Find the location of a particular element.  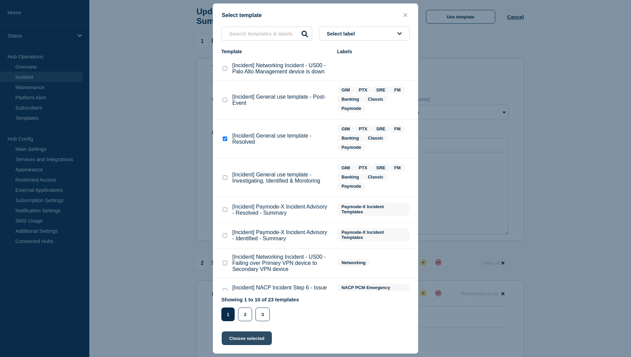

input: [Incident] Networking Incident - US00 - Failing over Primary VPN device to Secondary VPN device c... is located at coordinates (225, 262).